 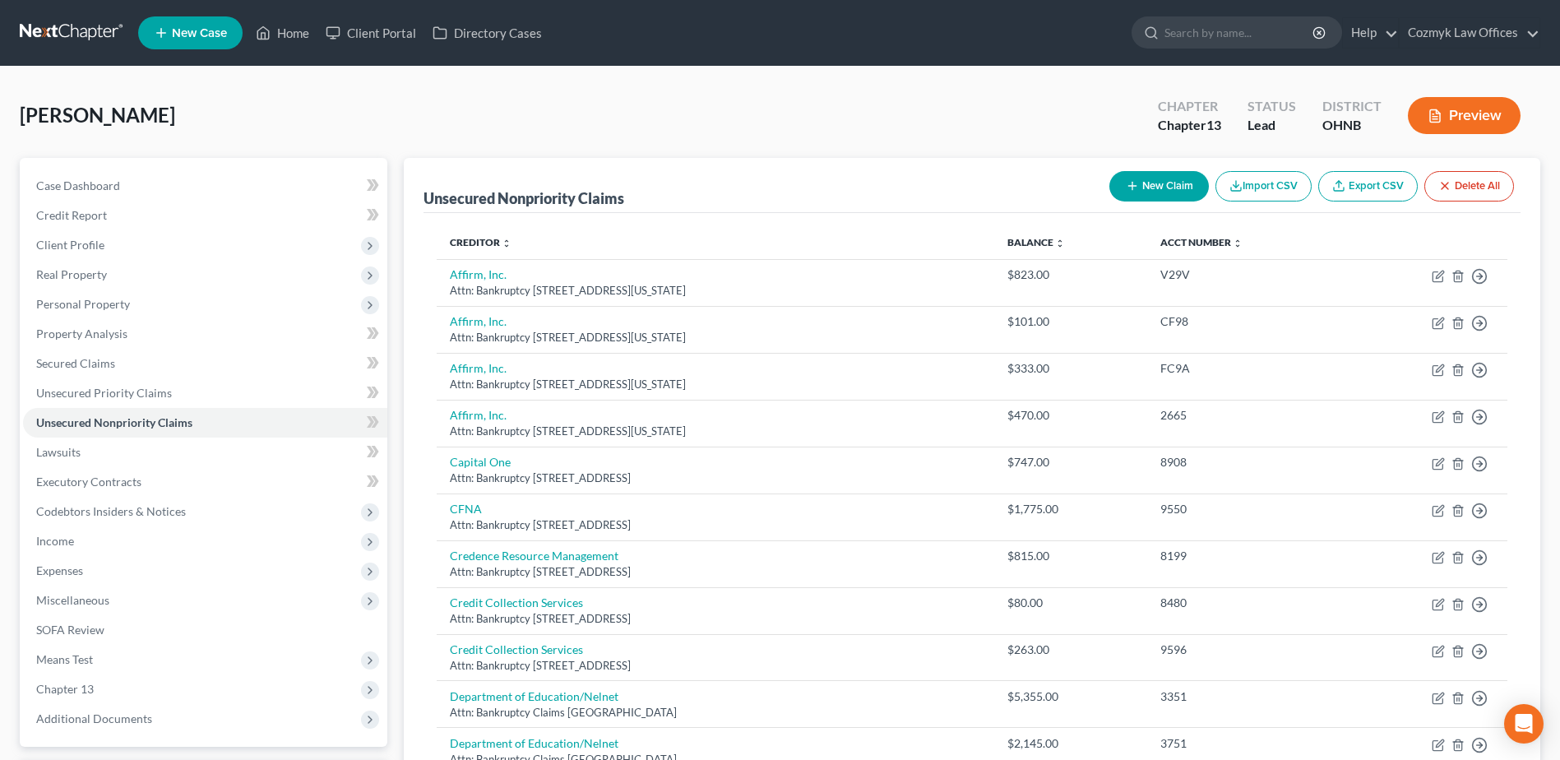 What do you see at coordinates (58, 452) in the screenshot?
I see `span: Lawsuits` at bounding box center [58, 452].